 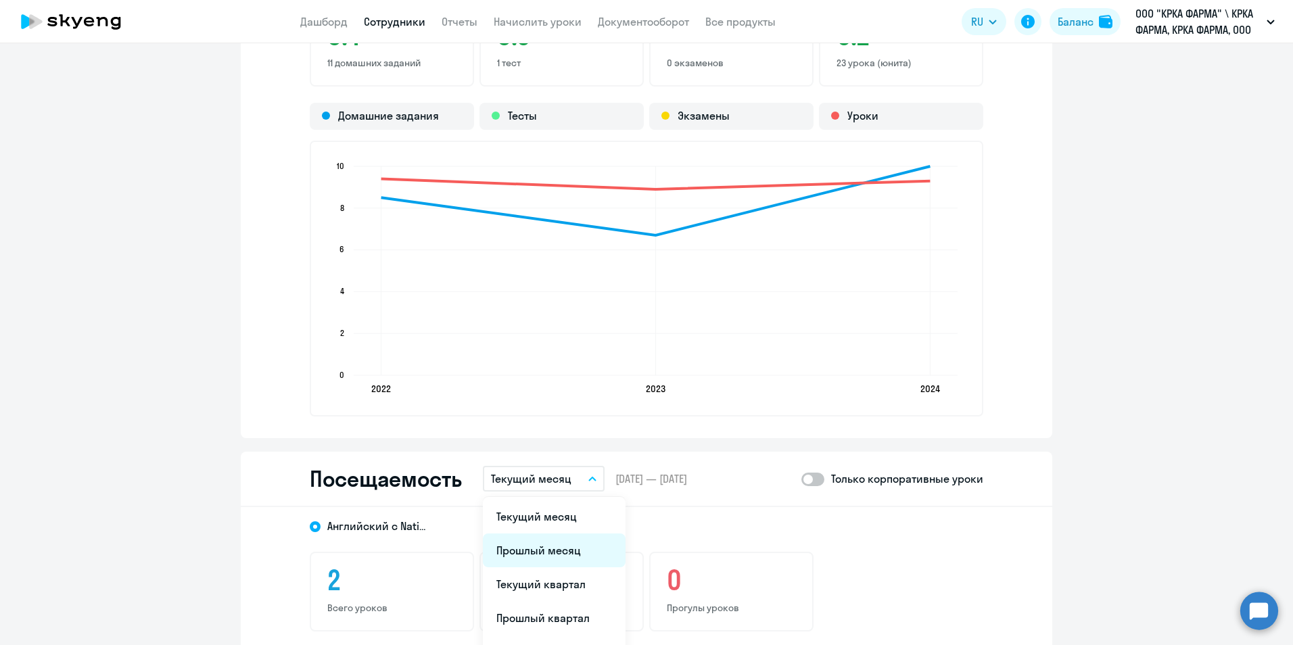 I want to click on text: 0, so click(x=342, y=375).